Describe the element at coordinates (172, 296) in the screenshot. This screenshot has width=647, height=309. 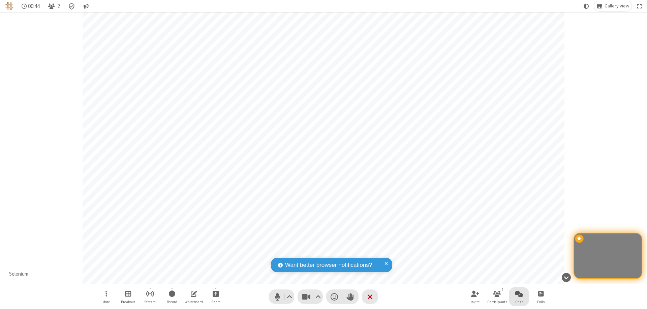
I see `button: Start recording` at that location.